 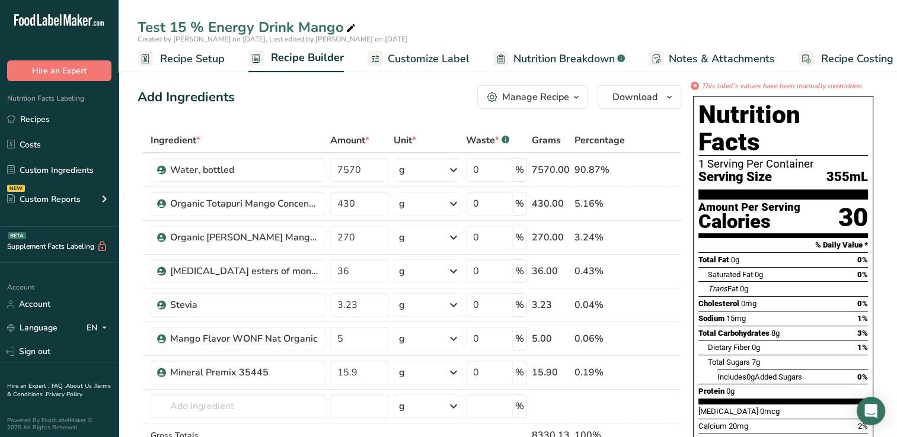 What do you see at coordinates (428, 59) in the screenshot?
I see `span: Customize Label` at bounding box center [428, 59].